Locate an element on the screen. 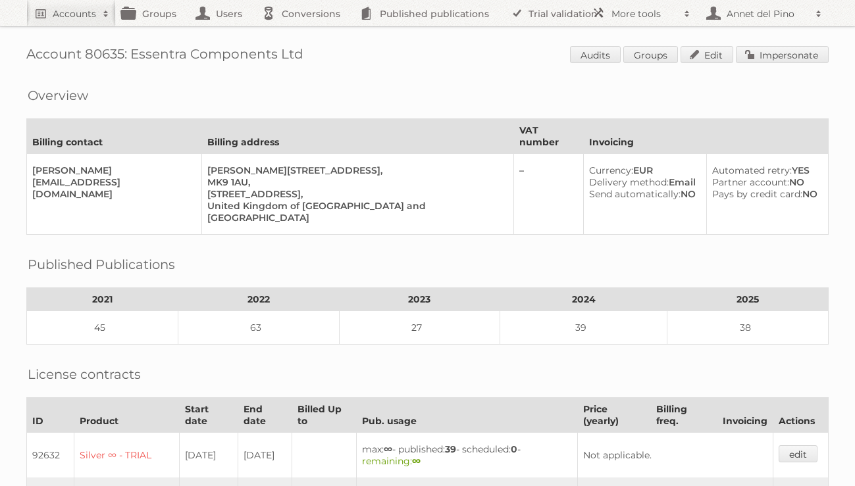  th: Billing freq. is located at coordinates (684, 415).